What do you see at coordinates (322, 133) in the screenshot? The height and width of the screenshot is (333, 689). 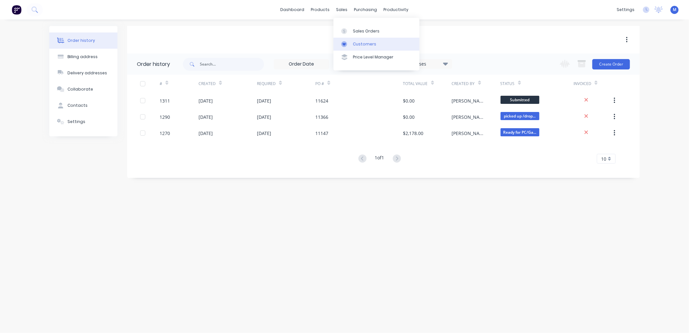 I see `div: 11147` at bounding box center [322, 133].